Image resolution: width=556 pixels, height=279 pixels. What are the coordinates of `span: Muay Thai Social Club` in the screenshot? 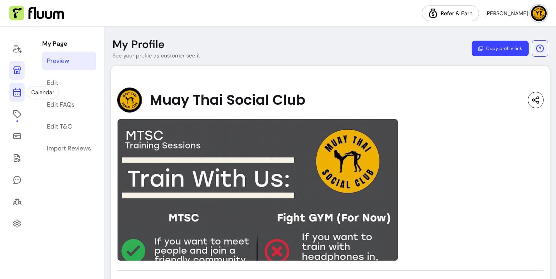 It's located at (227, 100).